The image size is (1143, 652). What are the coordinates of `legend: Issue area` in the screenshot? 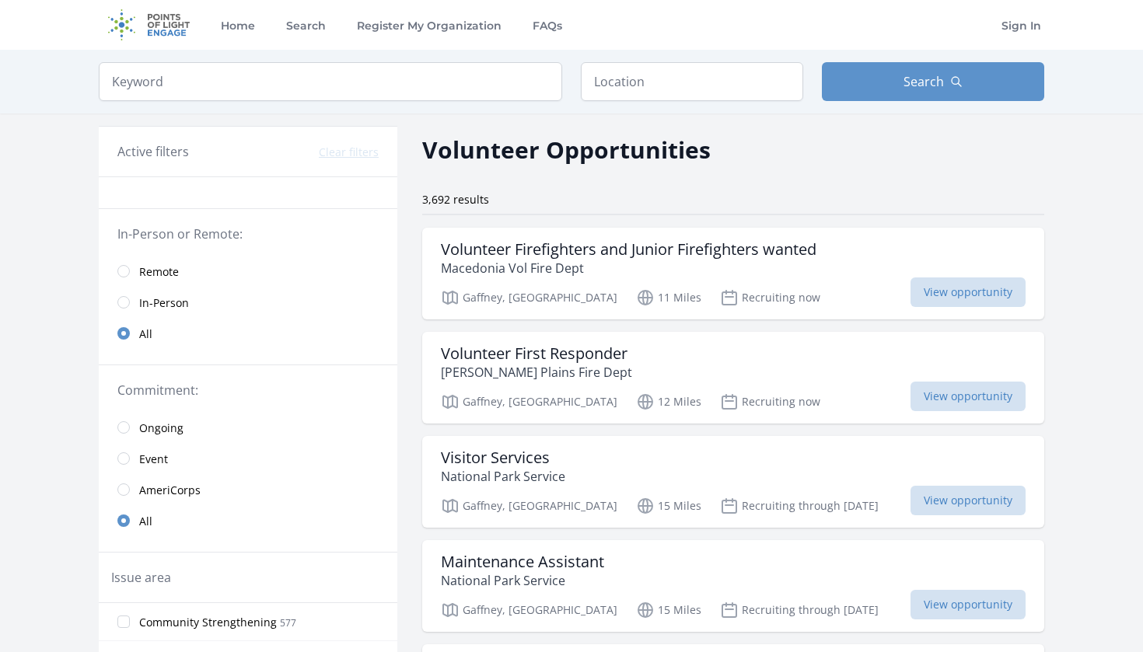 It's located at (141, 578).